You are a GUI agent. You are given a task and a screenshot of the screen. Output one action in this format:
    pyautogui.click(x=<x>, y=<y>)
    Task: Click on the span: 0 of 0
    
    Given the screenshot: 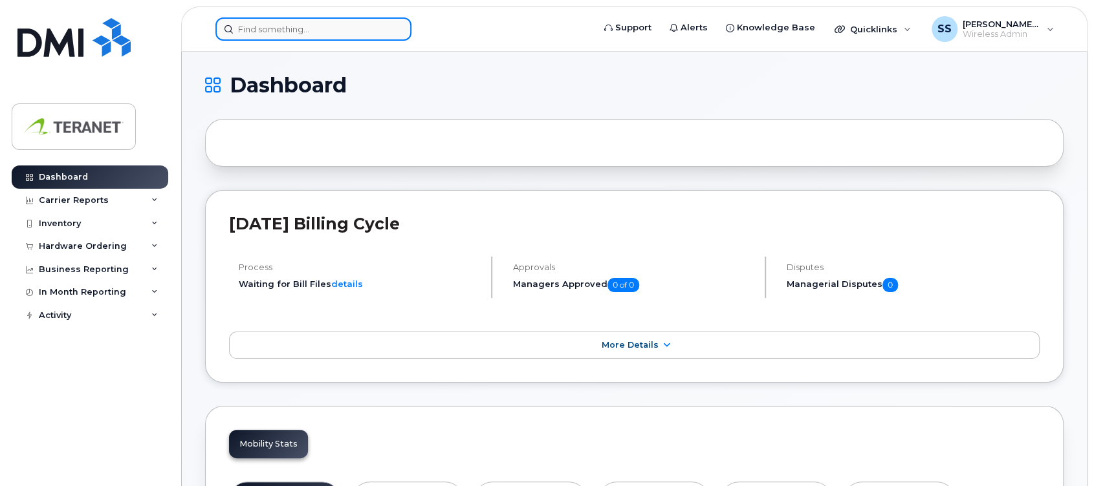 What is the action you would take?
    pyautogui.click(x=623, y=285)
    